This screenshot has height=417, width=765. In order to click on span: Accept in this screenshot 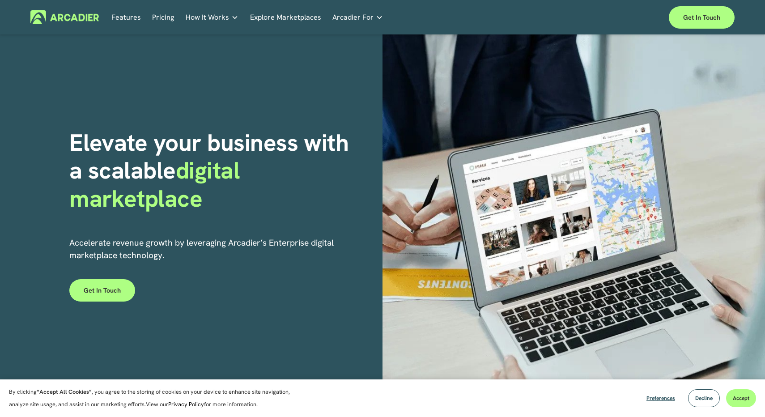, I will do `click(741, 398)`.